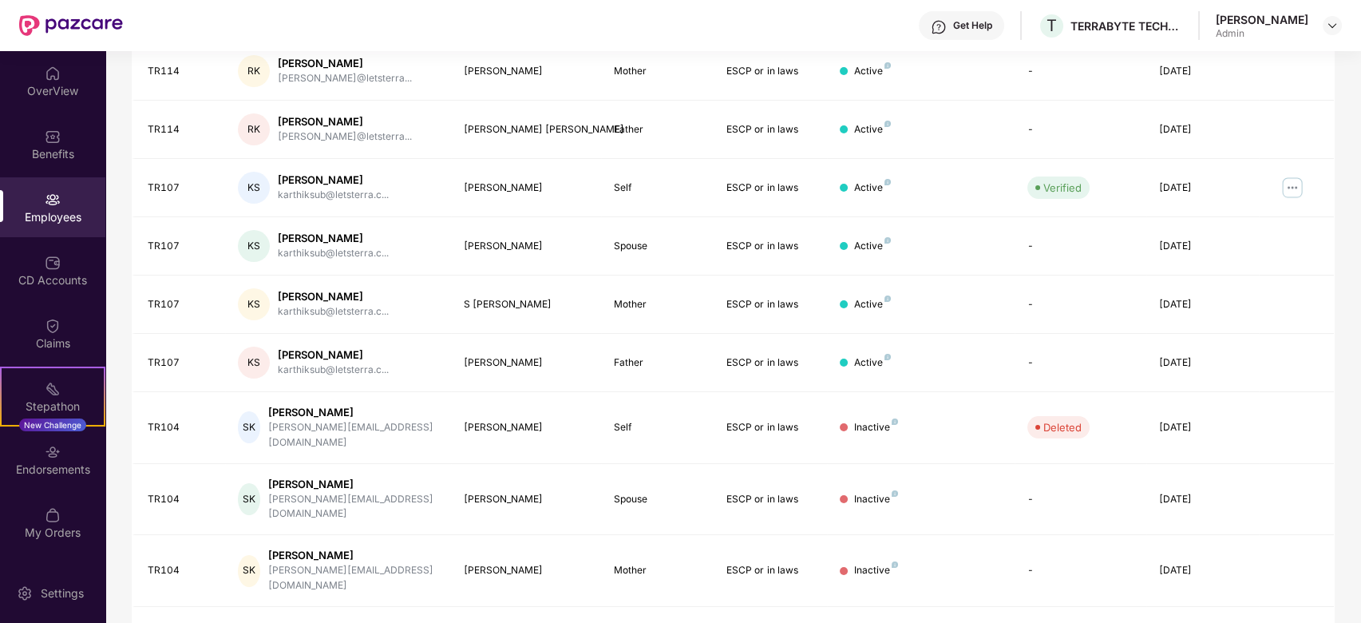 The width and height of the screenshot is (1361, 623). What do you see at coordinates (62, 593) in the screenshot?
I see `div: Settings` at bounding box center [62, 593].